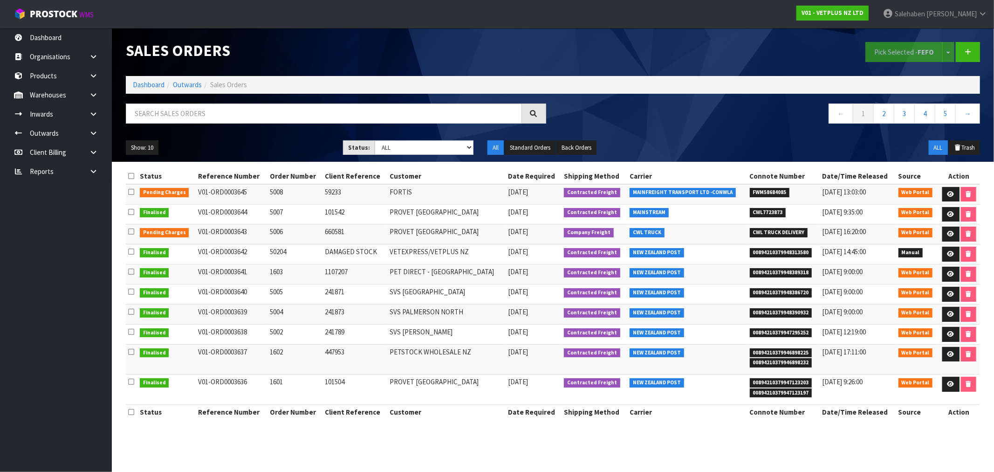 Image resolution: width=994 pixels, height=472 pixels. What do you see at coordinates (447, 194) in the screenshot?
I see `td: FORTIS` at bounding box center [447, 194].